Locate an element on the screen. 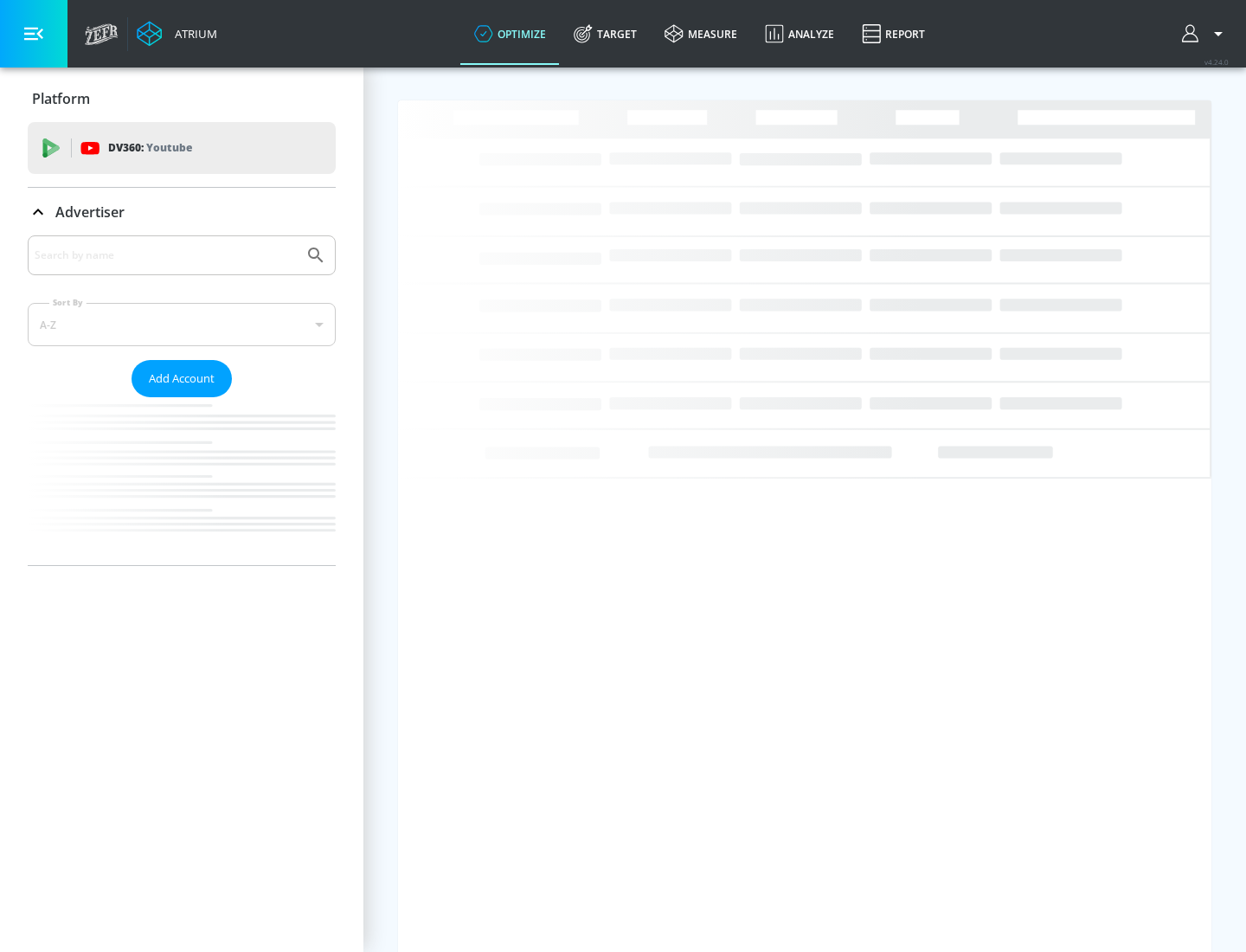 Image resolution: width=1246 pixels, height=952 pixels. input: Search by name is located at coordinates (166, 255).